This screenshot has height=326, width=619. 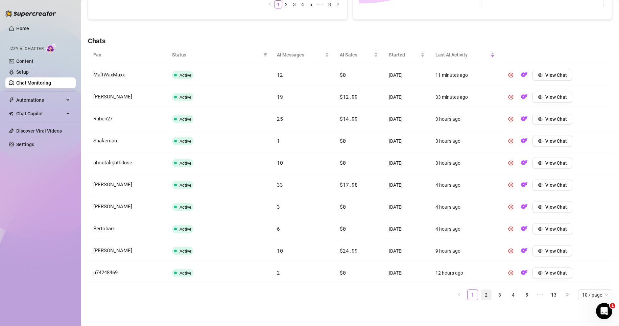 I want to click on span: Automations, so click(x=40, y=100).